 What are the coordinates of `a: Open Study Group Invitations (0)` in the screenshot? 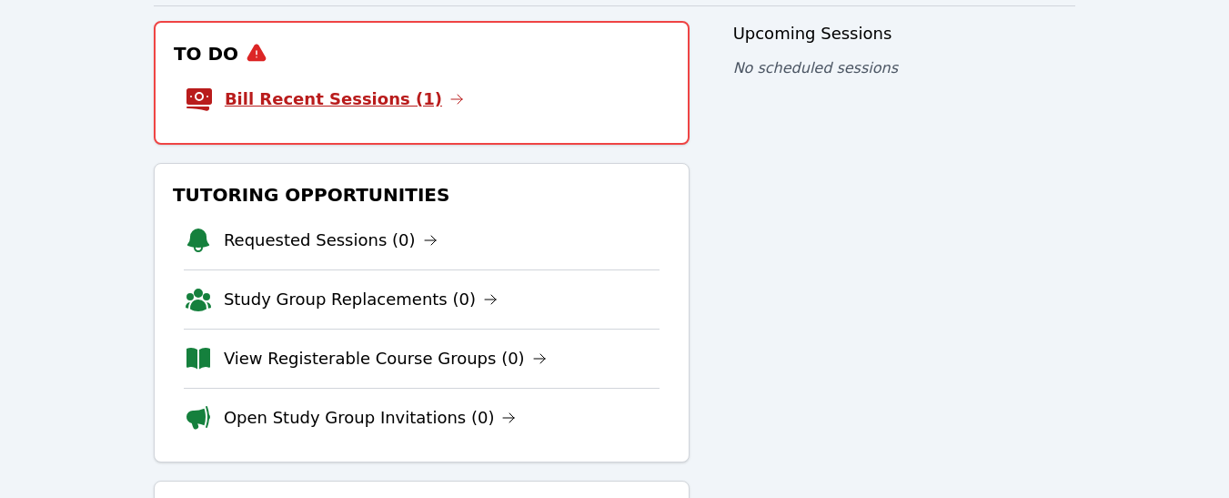 It's located at (370, 418).